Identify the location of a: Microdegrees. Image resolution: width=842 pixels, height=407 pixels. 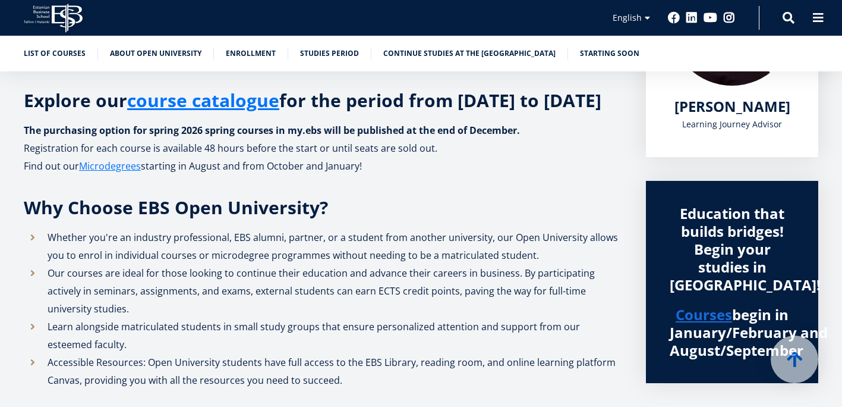
(110, 166).